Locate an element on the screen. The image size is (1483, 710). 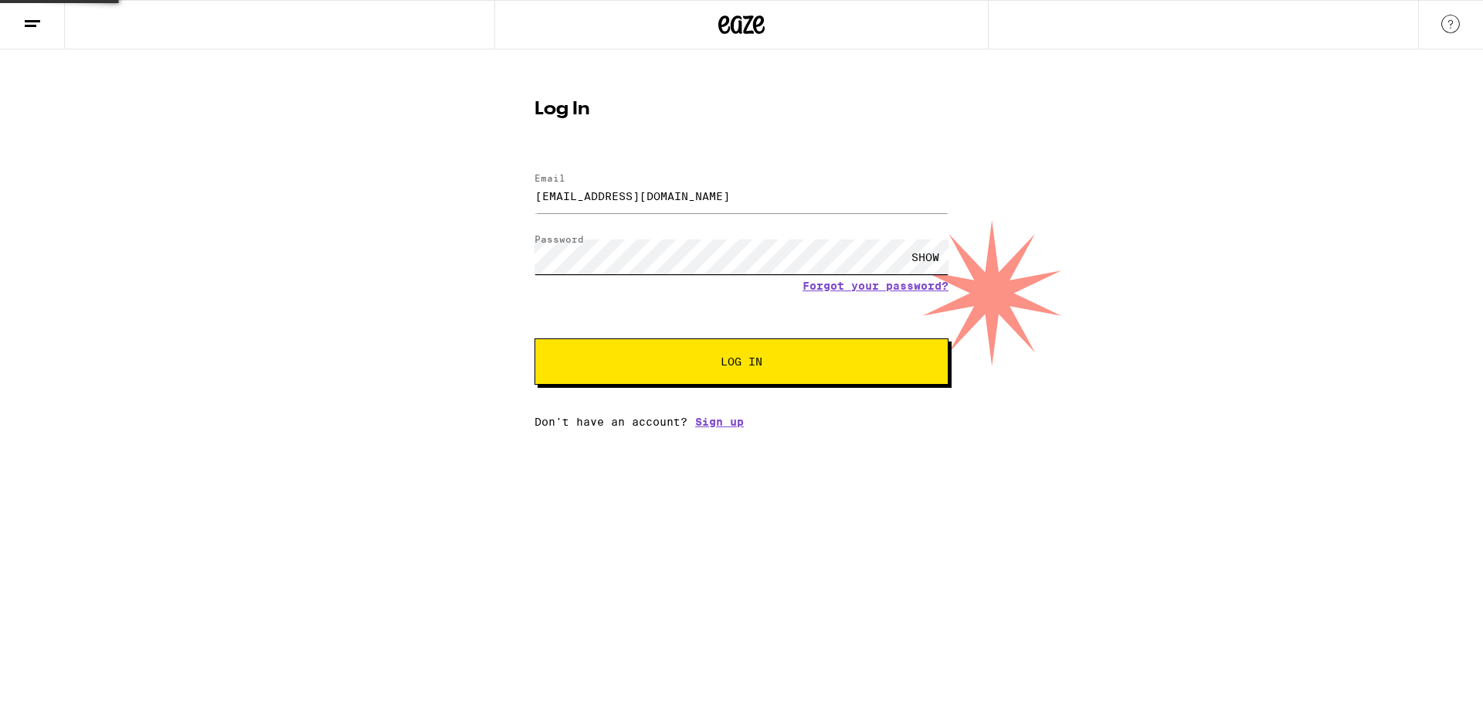
span: Log In is located at coordinates (742, 362).